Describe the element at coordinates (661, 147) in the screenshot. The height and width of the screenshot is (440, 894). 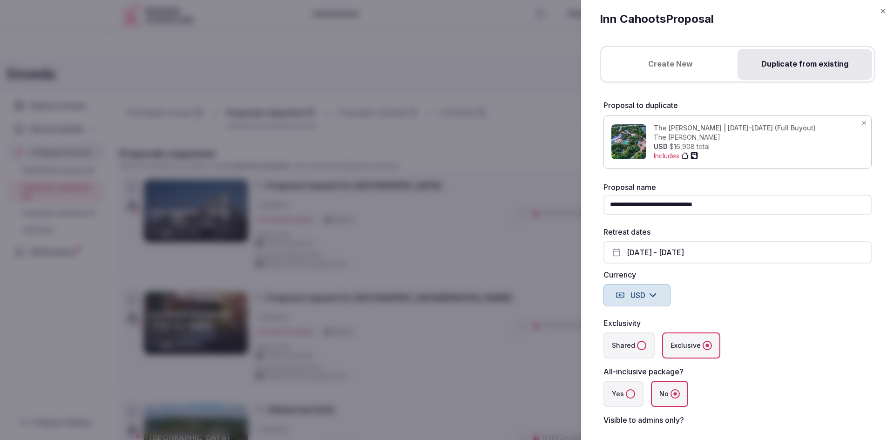
I see `span: USD` at that location.